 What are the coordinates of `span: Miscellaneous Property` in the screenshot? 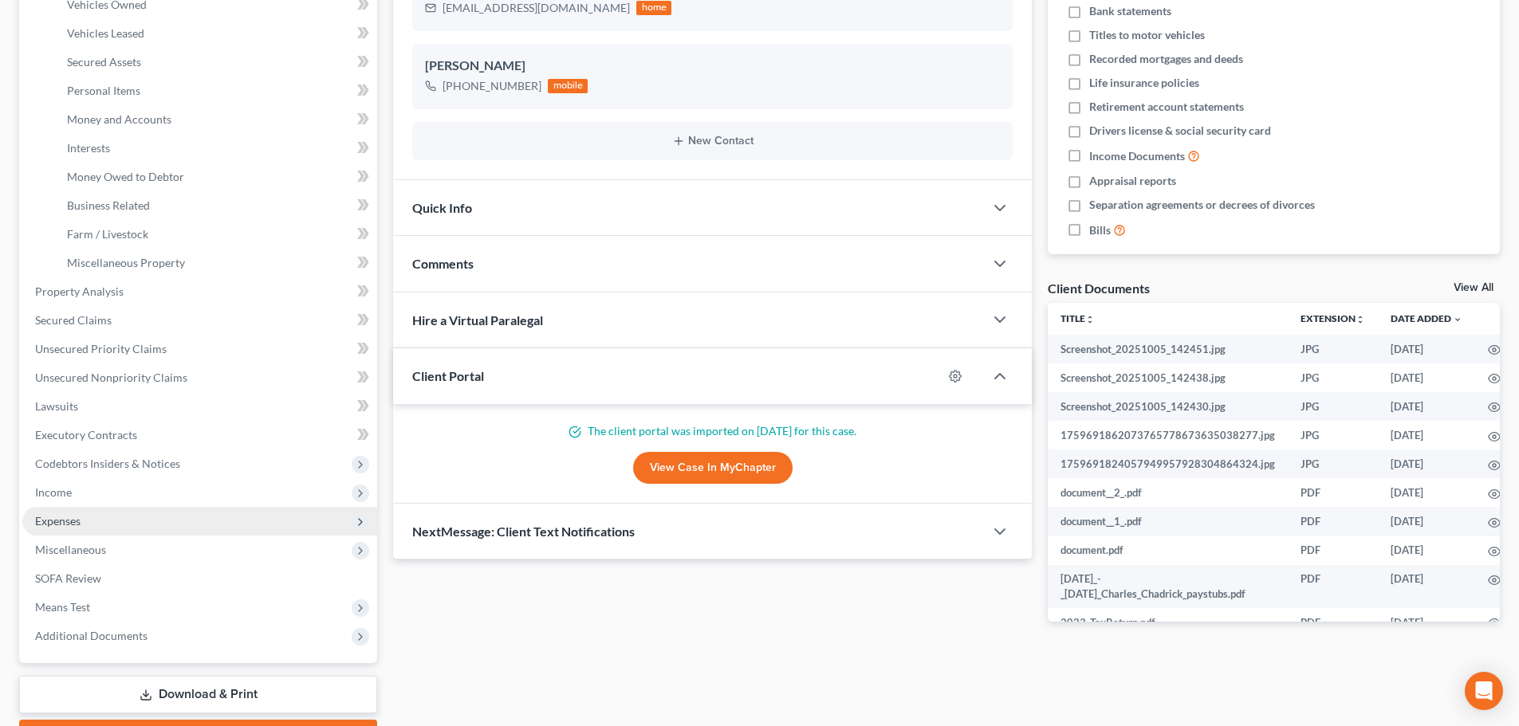 It's located at (126, 262).